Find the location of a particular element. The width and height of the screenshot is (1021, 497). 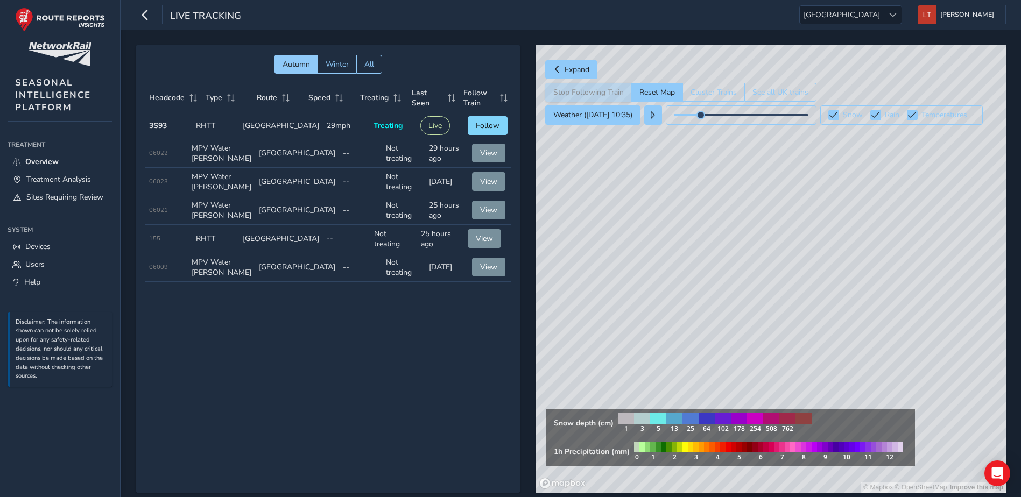

button: Reset Map is located at coordinates (657, 92).